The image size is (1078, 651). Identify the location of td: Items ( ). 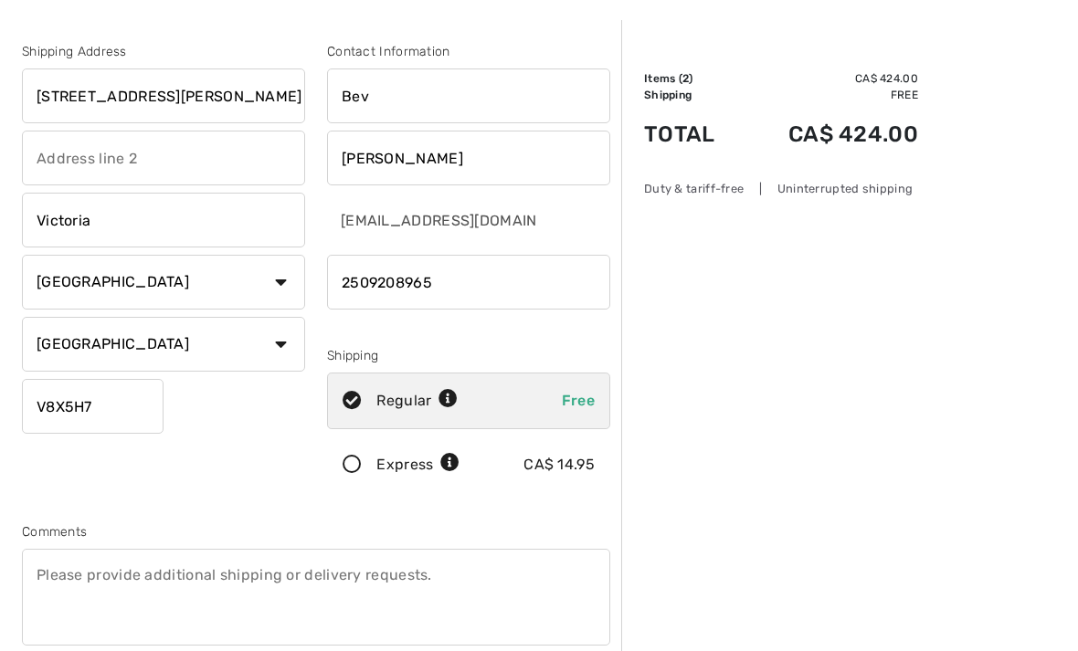
(692, 79).